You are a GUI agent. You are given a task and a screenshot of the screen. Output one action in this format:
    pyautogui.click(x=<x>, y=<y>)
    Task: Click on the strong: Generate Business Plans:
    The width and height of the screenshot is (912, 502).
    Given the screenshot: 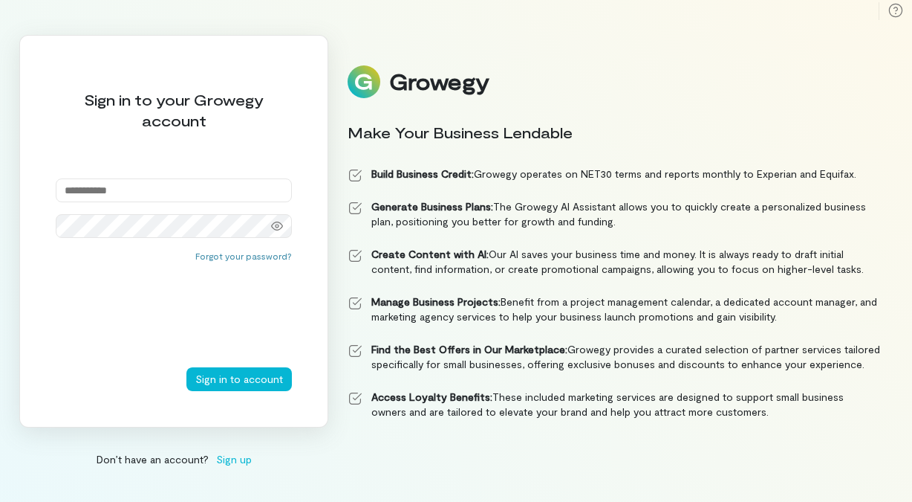 What is the action you would take?
    pyautogui.click(x=432, y=206)
    